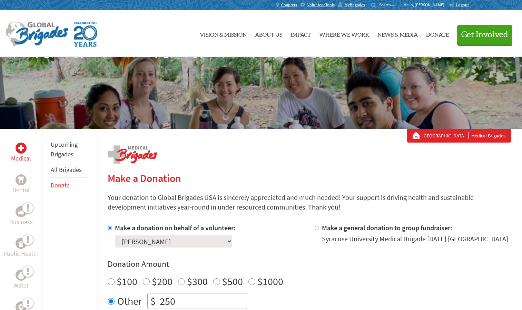 This screenshot has height=310, width=522. Describe the element at coordinates (268, 33) in the screenshot. I see `a: About Us` at that location.